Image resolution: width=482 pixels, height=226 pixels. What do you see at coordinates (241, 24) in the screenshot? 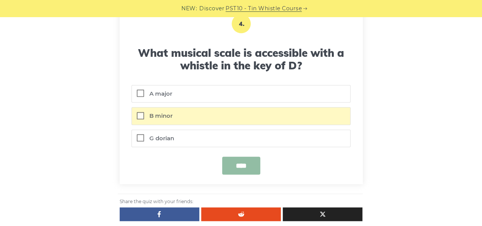
I see `p: 4.` at bounding box center [241, 24].